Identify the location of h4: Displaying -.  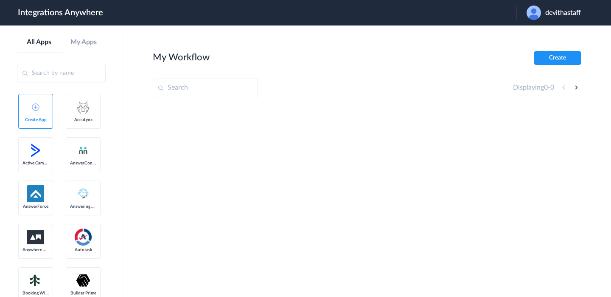
(533, 87).